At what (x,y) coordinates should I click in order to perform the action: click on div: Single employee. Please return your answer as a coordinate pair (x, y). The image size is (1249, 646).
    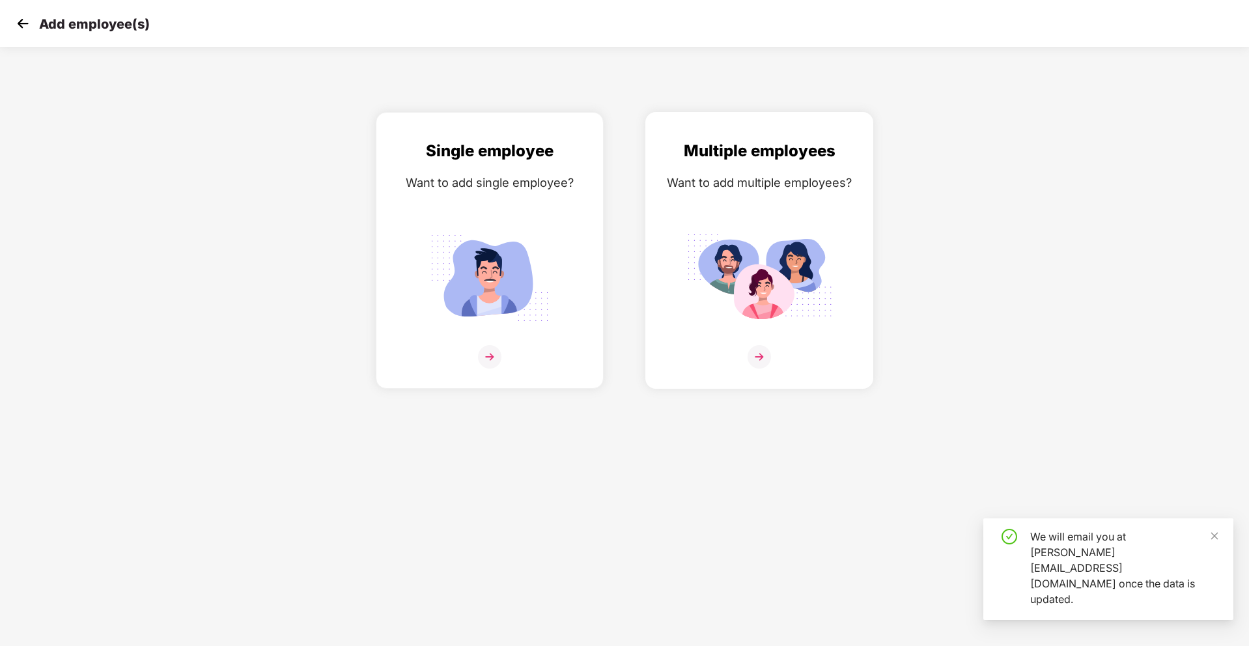
    Looking at the image, I should click on (490, 151).